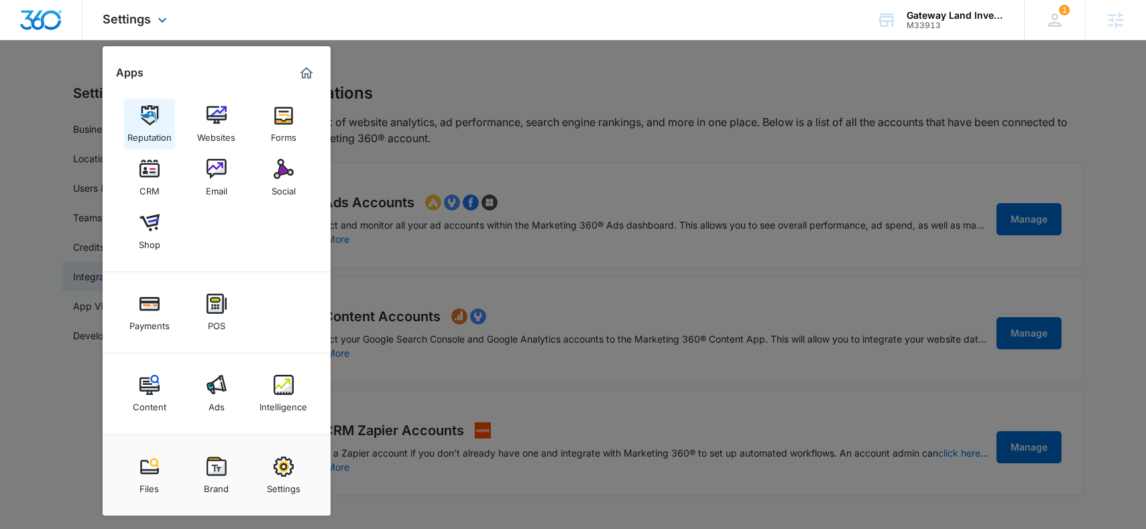 Image resolution: width=1146 pixels, height=529 pixels. Describe the element at coordinates (284, 188) in the screenshot. I see `div: Social` at that location.